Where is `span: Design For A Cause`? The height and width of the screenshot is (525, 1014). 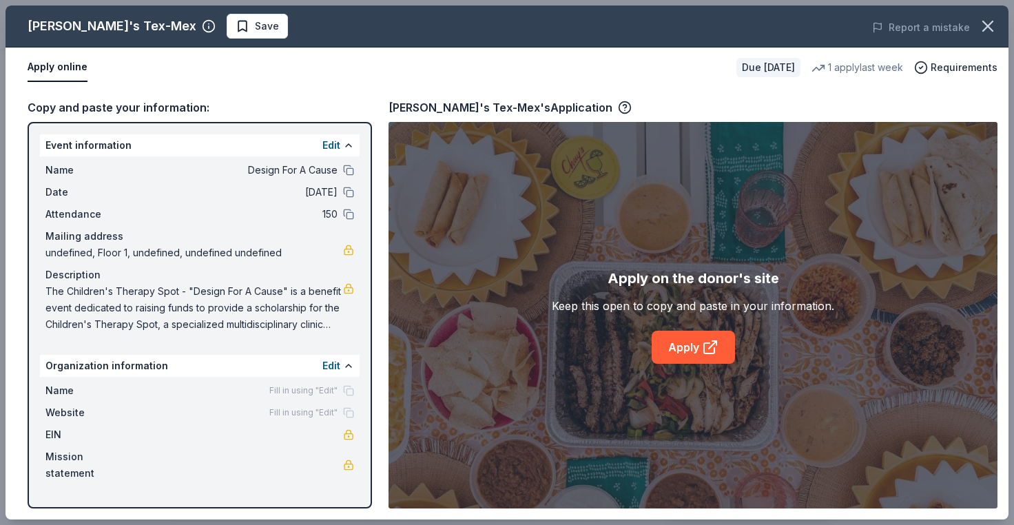 span: Design For A Cause is located at coordinates (238, 170).